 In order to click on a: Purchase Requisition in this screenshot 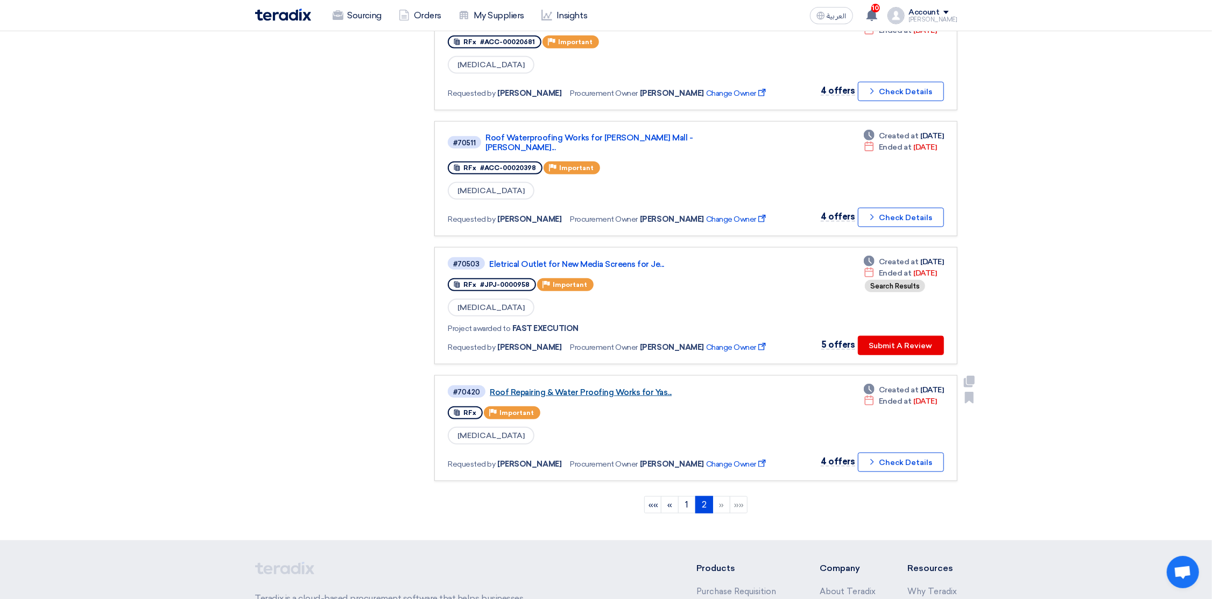, I will do `click(736, 591)`.